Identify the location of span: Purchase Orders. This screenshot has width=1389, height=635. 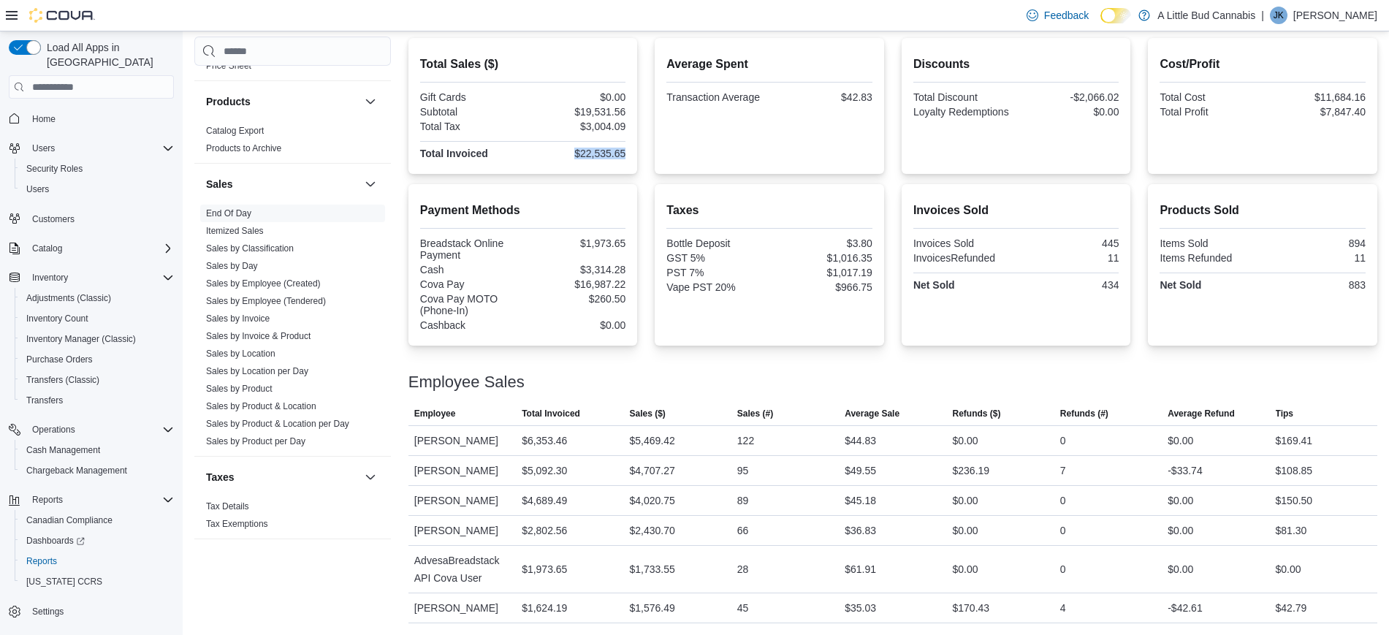
(97, 360).